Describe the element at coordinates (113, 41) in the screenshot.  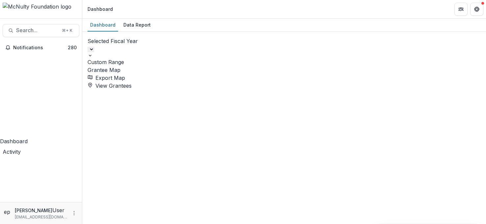
I see `span: Selected Fiscal Year` at that location.